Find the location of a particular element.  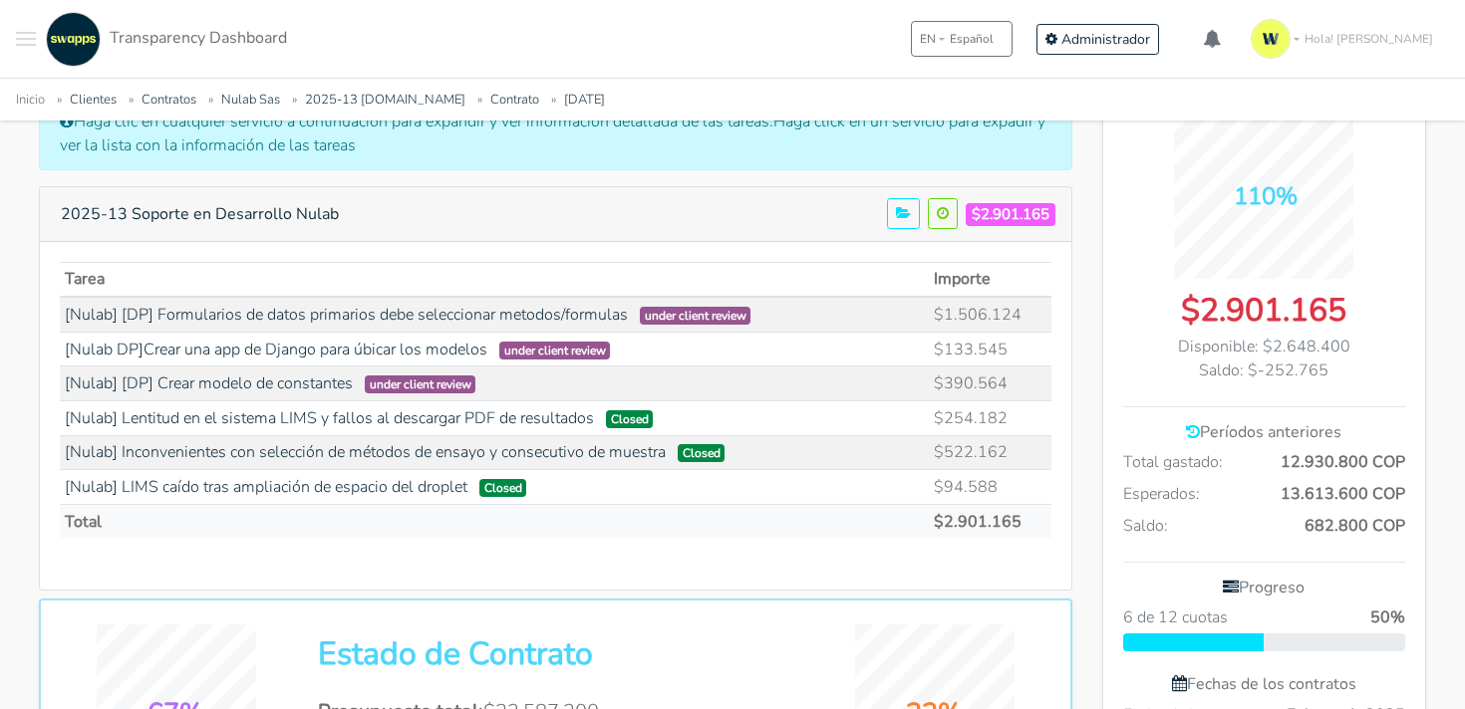

a: [Nulab] LIMS caído tras ampliación de espacio del droplet is located at coordinates (266, 487).